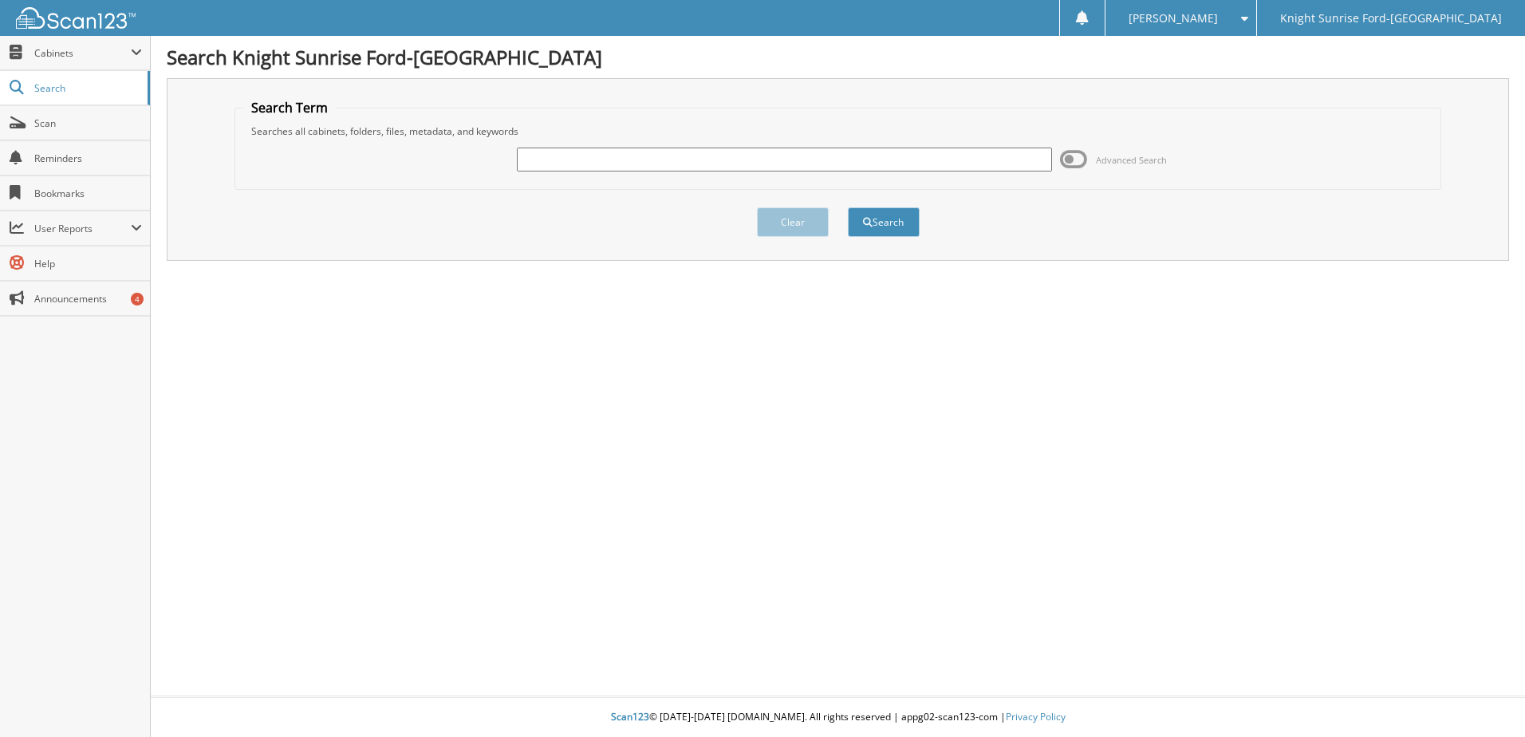  Describe the element at coordinates (1485, 699) in the screenshot. I see `div: Chat Widget` at that location.